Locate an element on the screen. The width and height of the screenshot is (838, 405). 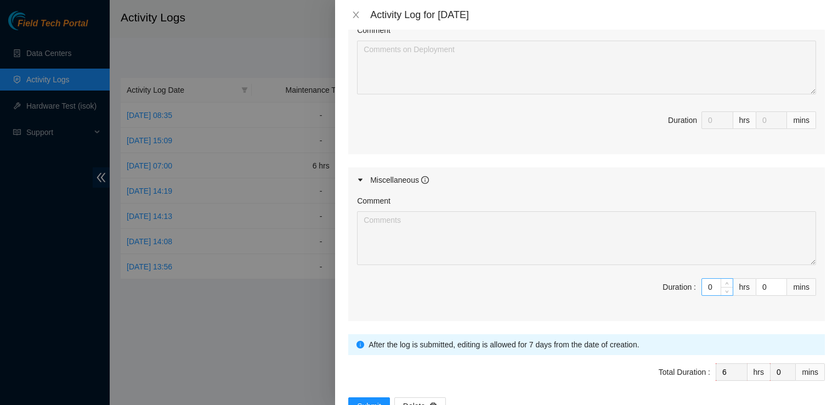
span: Decrease Value is located at coordinates (727, 291).